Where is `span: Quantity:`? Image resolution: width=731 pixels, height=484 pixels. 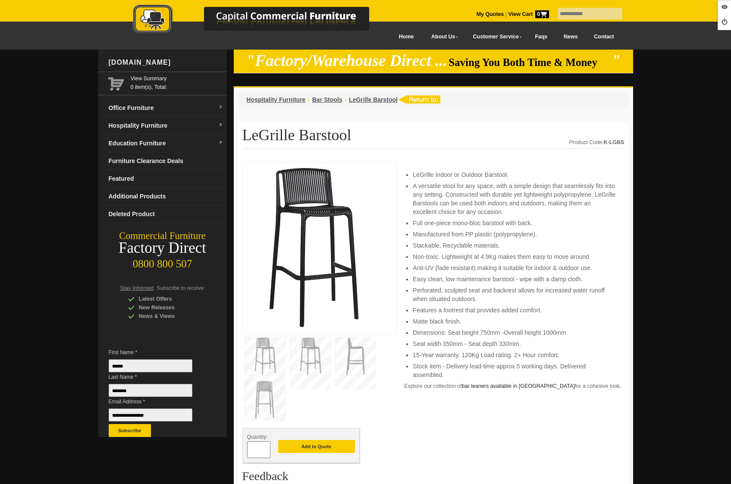 span: Quantity: is located at coordinates (258, 437).